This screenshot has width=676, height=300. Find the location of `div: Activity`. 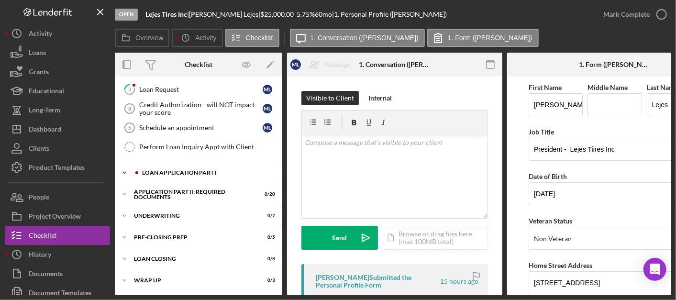

div: Activity is located at coordinates (40, 34).